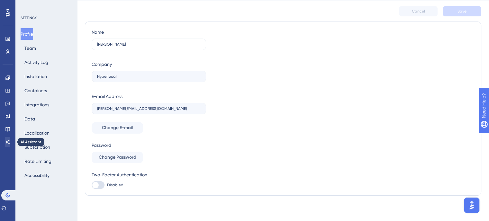 The height and width of the screenshot is (221, 489). What do you see at coordinates (28, 5) in the screenshot?
I see `span: Need Help?` at bounding box center [28, 5].